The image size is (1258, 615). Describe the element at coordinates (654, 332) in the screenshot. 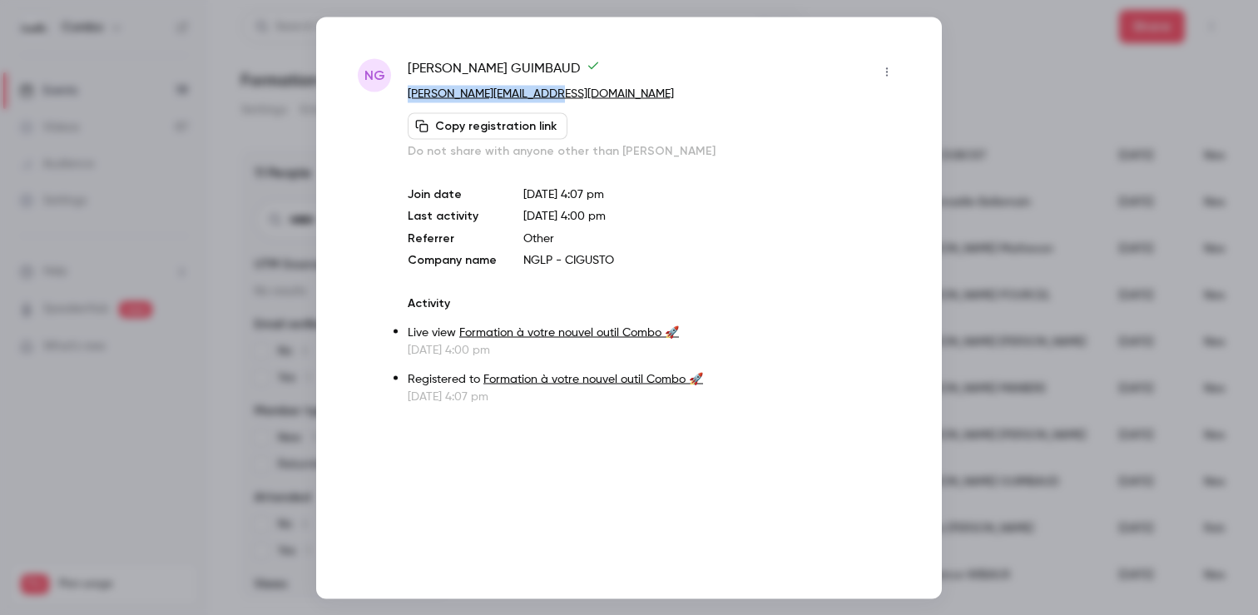

I see `p: Live view` at that location.